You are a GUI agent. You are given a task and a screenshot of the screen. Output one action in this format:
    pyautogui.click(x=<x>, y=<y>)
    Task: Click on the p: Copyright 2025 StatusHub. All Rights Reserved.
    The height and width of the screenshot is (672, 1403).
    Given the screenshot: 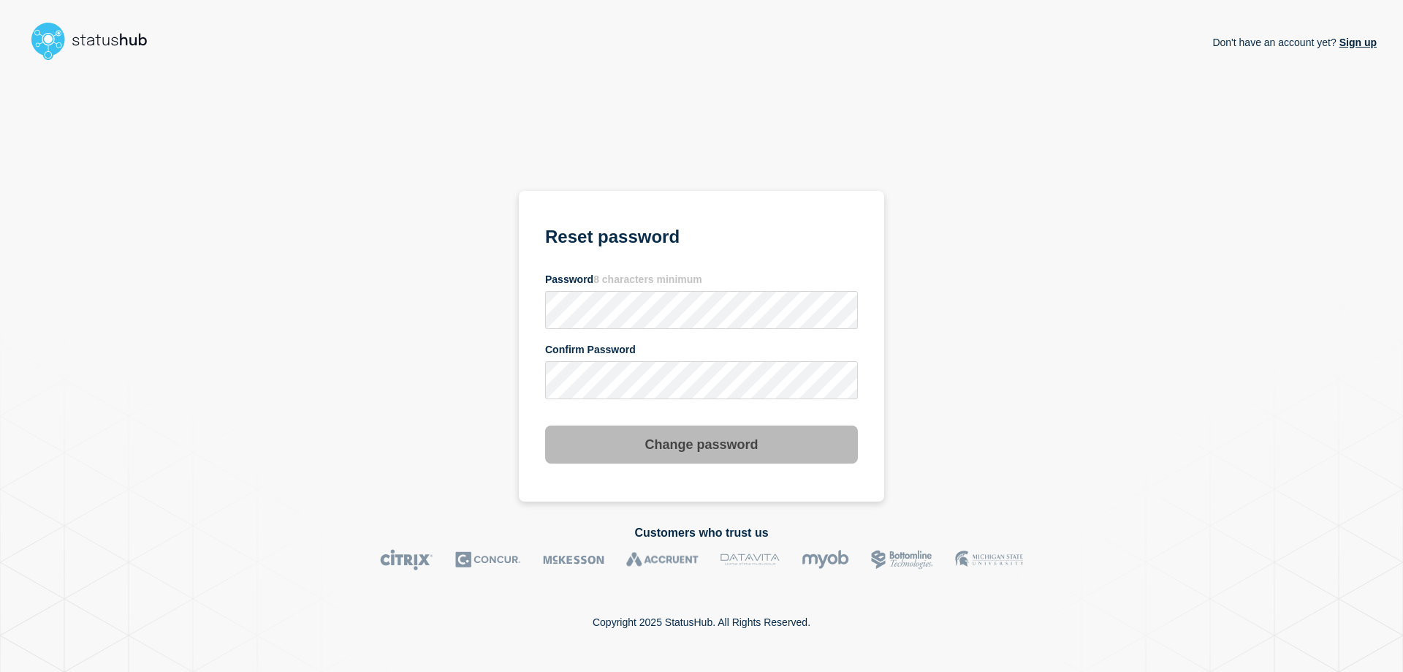 What is the action you would take?
    pyautogui.click(x=702, y=622)
    